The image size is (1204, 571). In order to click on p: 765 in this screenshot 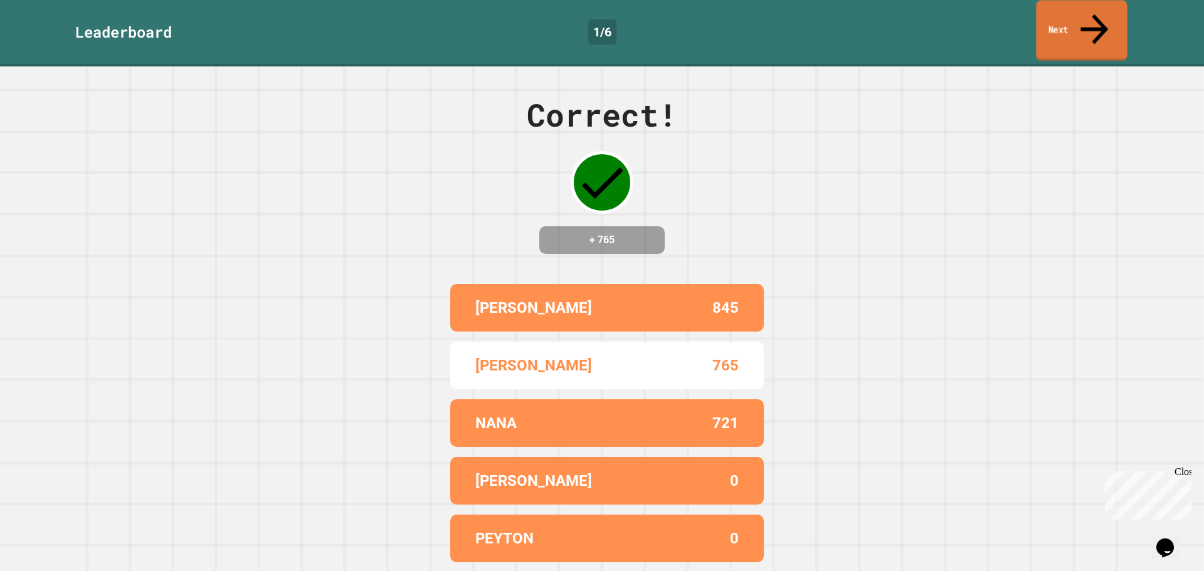, I will do `click(725, 365)`.